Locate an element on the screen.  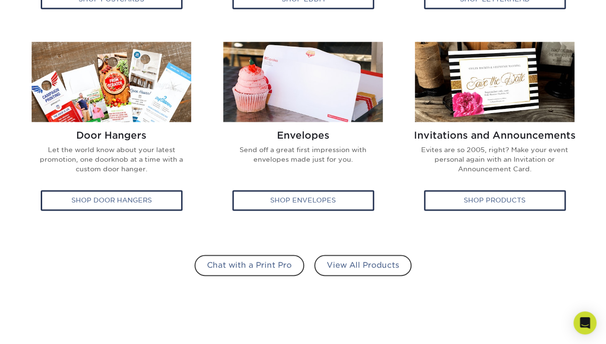
div: Shop Envelopes is located at coordinates (303, 200).